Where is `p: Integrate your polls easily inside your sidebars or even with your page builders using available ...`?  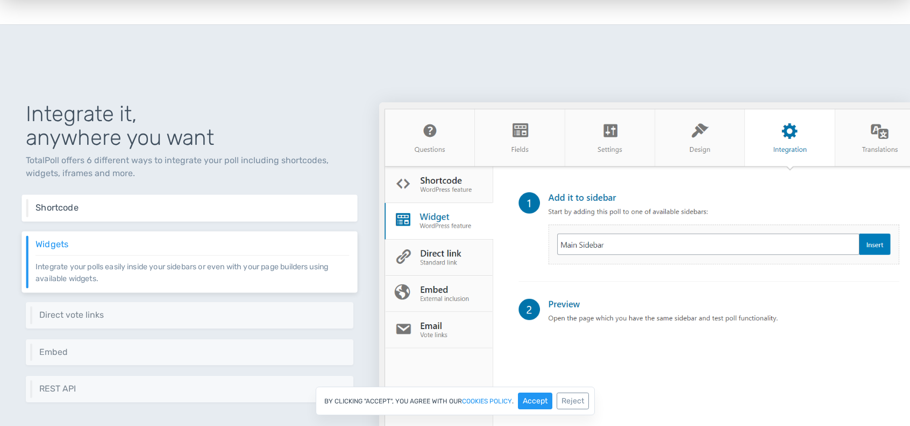 p: Integrate your polls easily inside your sidebars or even with your page builders using available ... is located at coordinates (192, 269).